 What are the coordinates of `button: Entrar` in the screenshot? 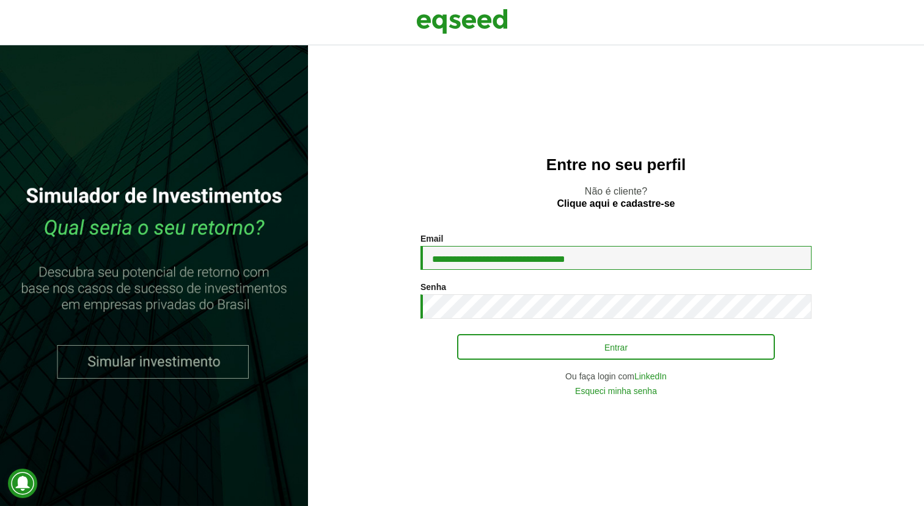 It's located at (616, 347).